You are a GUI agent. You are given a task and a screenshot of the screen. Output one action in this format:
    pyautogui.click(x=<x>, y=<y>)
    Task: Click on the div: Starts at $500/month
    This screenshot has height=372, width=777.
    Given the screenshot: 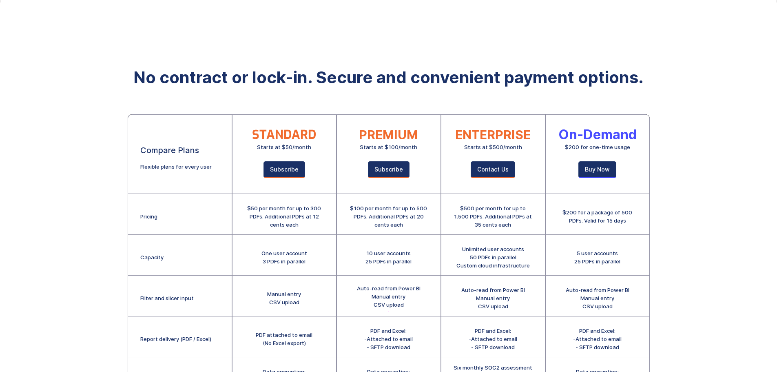 What is the action you would take?
    pyautogui.click(x=493, y=147)
    